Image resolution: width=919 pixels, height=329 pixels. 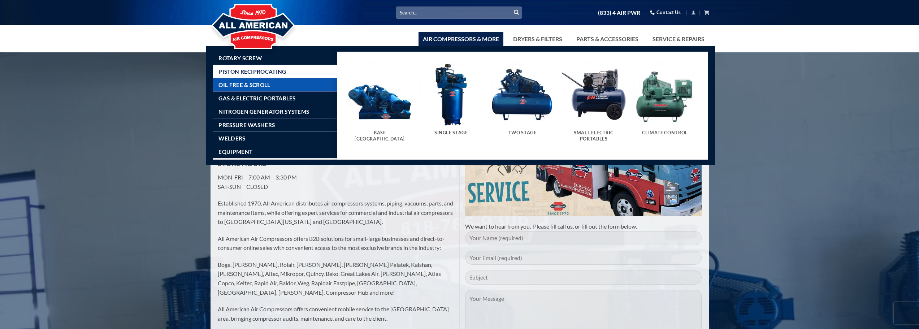 I want to click on p: All American Air Compressors offers B2B solutions for small-large businesses and direct-to-consum..., so click(x=336, y=243).